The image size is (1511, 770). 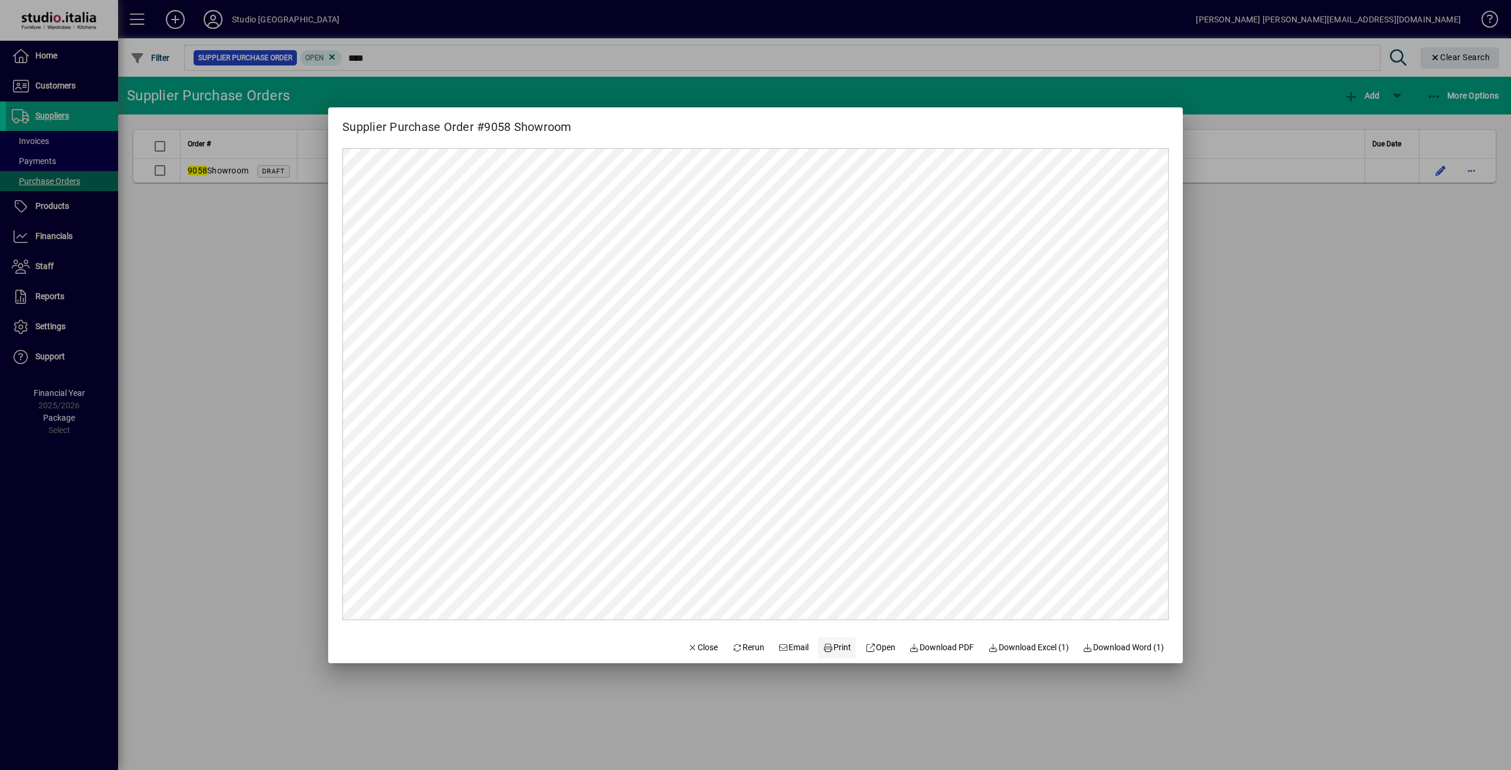 I want to click on span: Rerun, so click(x=748, y=648).